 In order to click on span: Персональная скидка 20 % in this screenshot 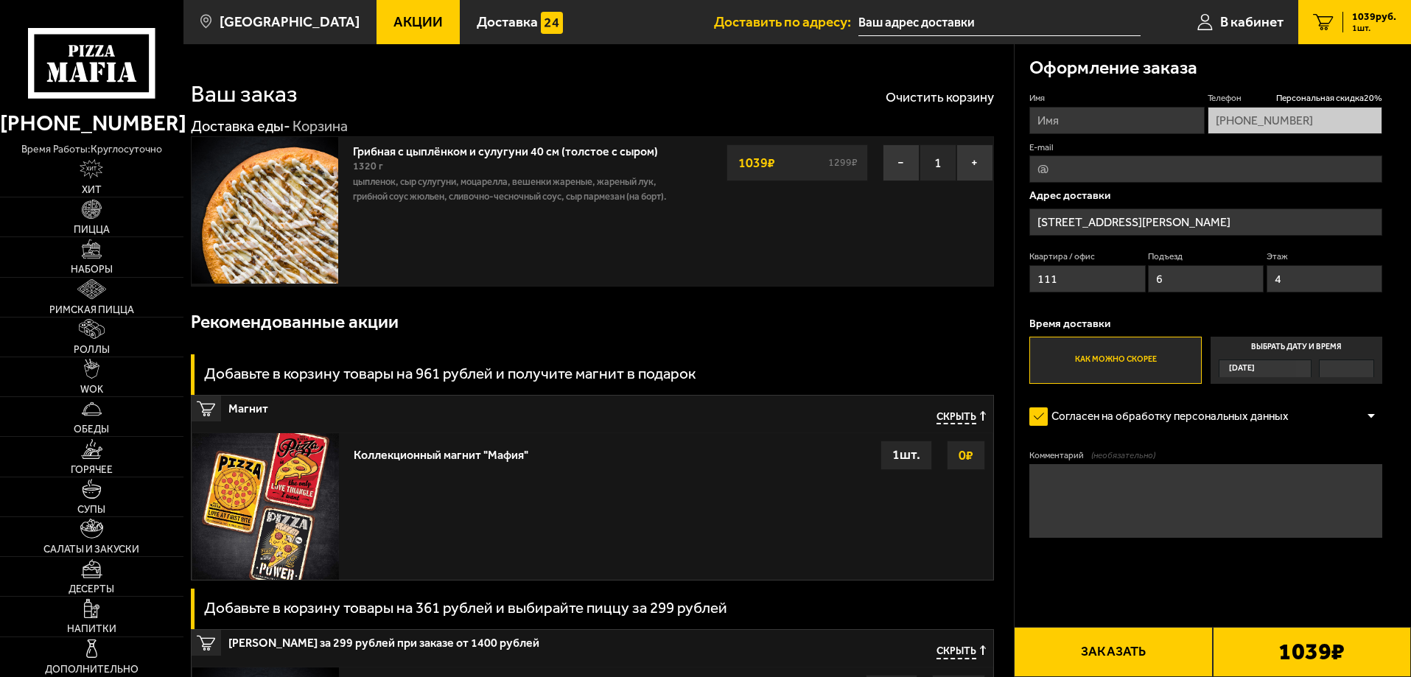, I will do `click(1329, 98)`.